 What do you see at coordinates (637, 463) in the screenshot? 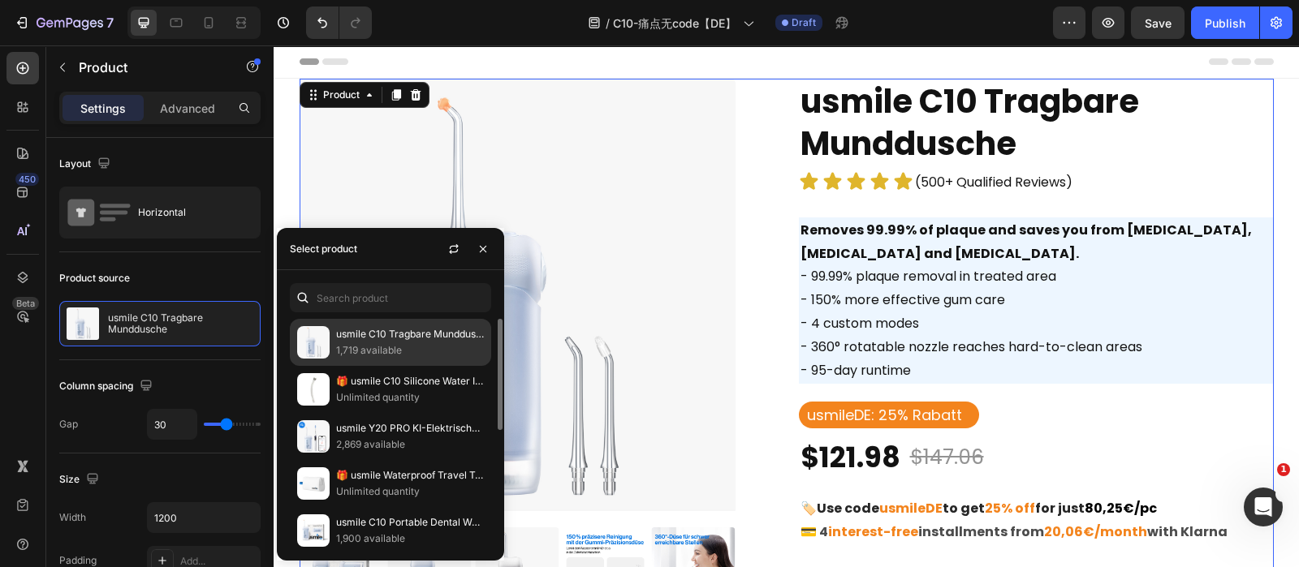
I see `span: usmileDE` at bounding box center [637, 463].